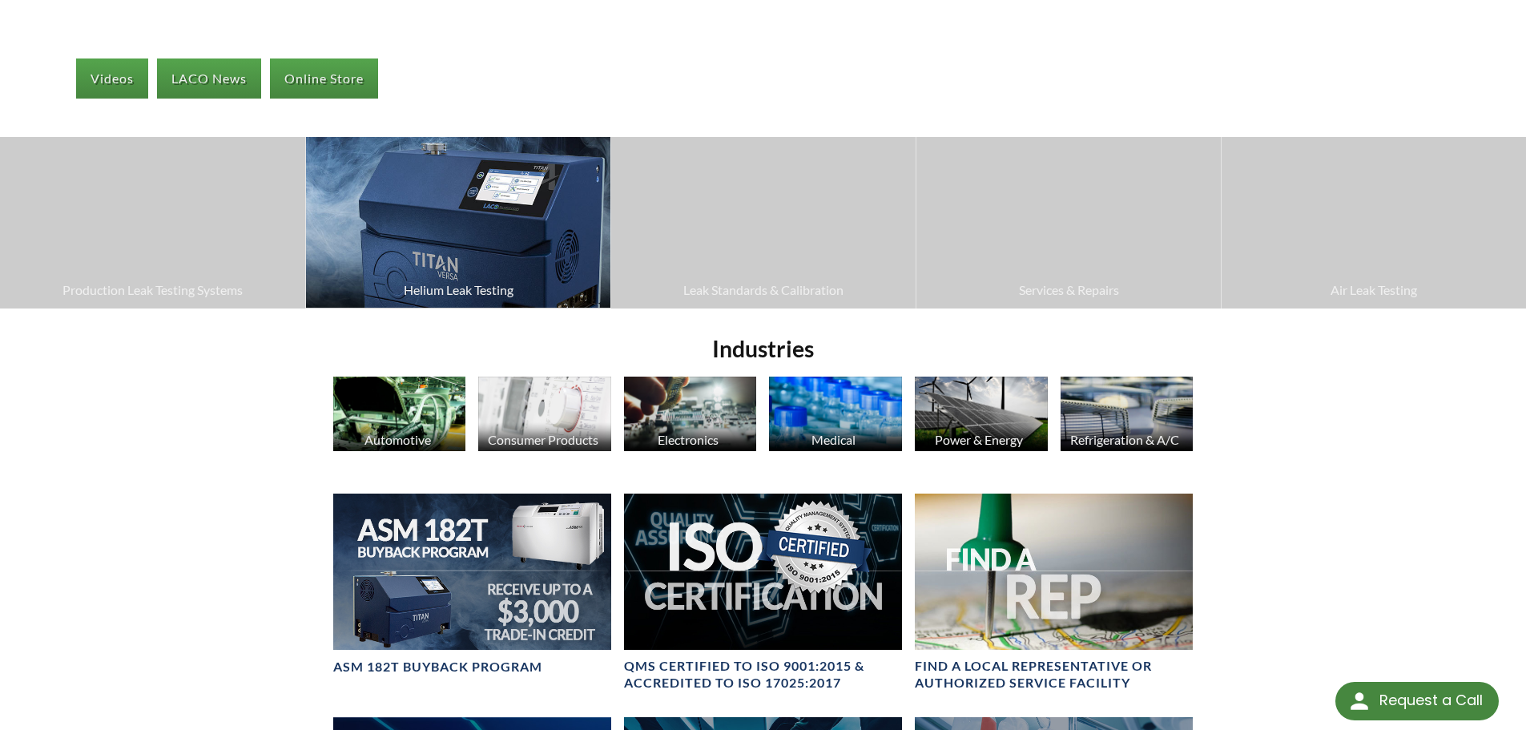 Image resolution: width=1526 pixels, height=730 pixels. What do you see at coordinates (691, 416) in the screenshot?
I see `a: Electronics Electronics image` at bounding box center [691, 416].